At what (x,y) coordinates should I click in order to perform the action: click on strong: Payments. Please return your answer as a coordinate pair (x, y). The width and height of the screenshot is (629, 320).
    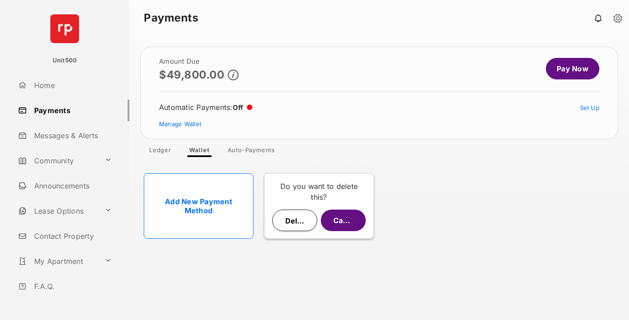
    Looking at the image, I should click on (171, 18).